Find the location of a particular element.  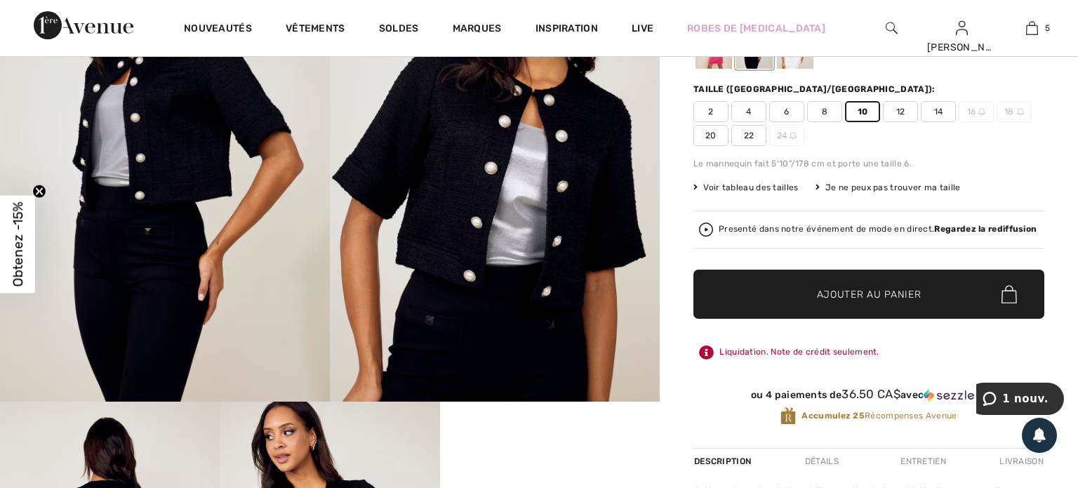

span: 5 is located at coordinates (1047, 28).